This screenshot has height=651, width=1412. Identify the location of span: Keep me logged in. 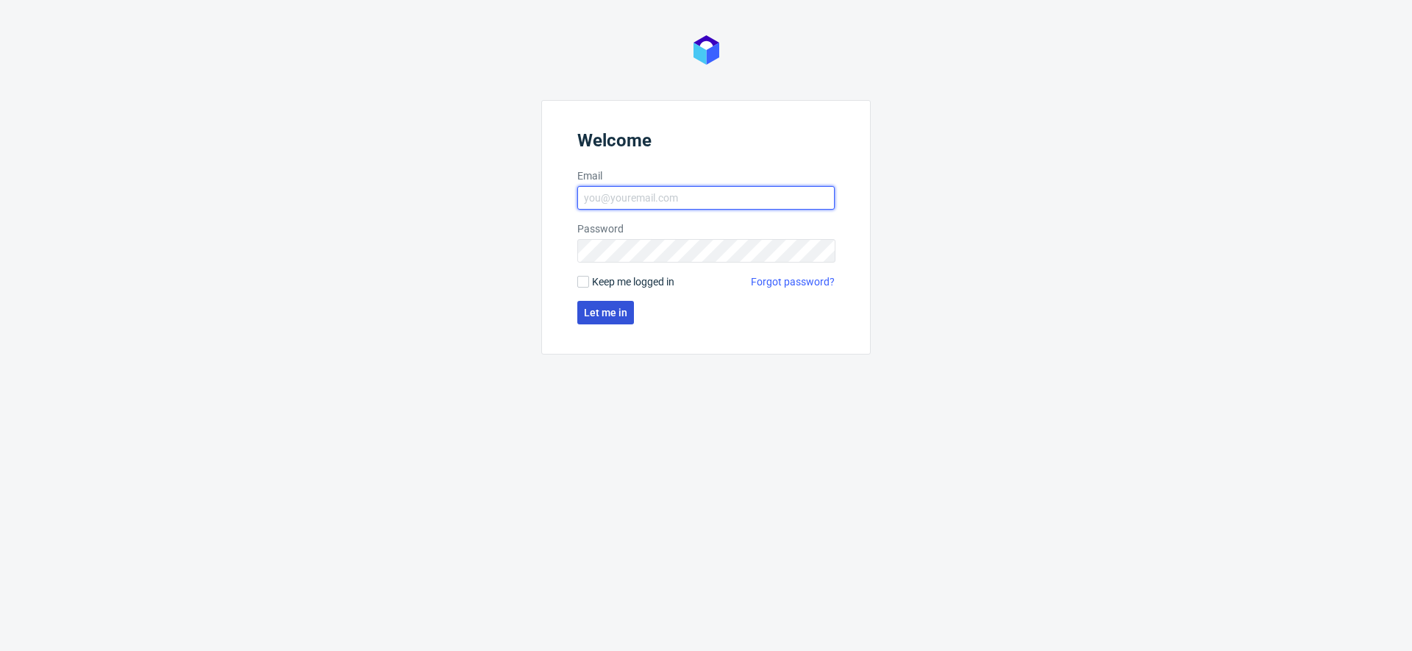
(633, 282).